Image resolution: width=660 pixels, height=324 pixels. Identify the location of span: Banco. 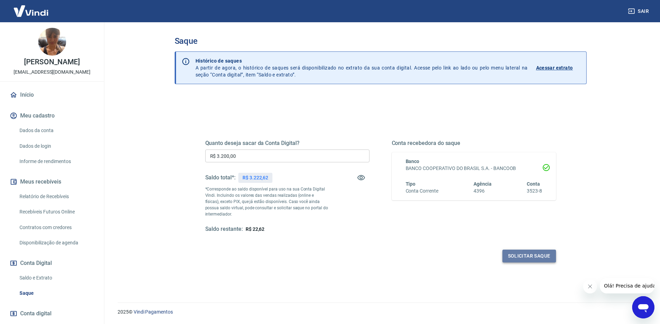
(412, 161).